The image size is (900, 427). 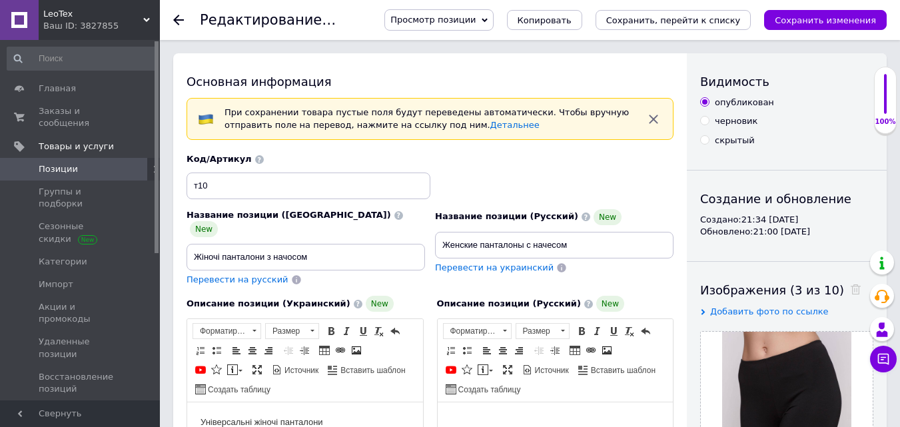 What do you see at coordinates (81, 117) in the screenshot?
I see `span: Заказы и сообщения` at bounding box center [81, 117].